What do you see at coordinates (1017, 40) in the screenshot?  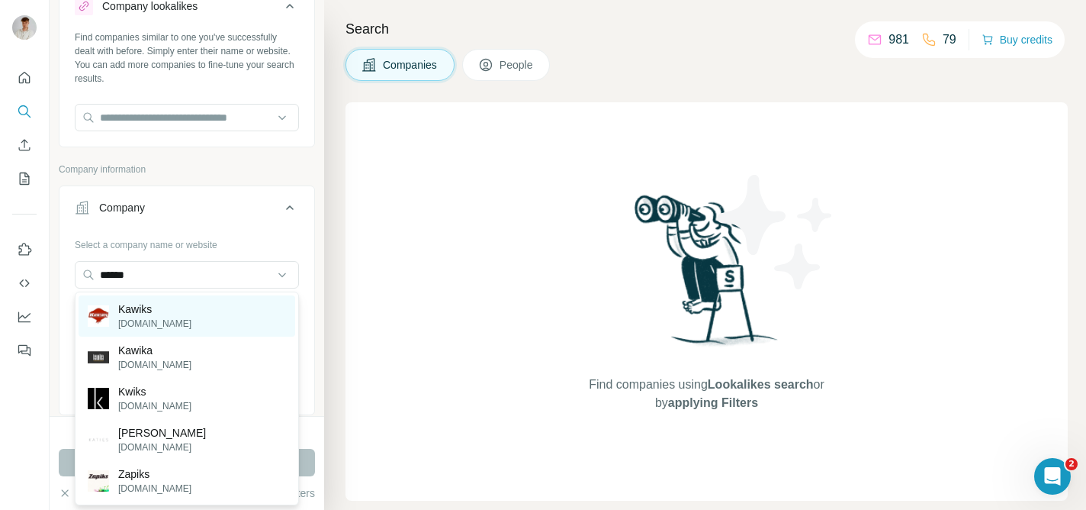 I see `button: Buy credits` at bounding box center [1017, 40].